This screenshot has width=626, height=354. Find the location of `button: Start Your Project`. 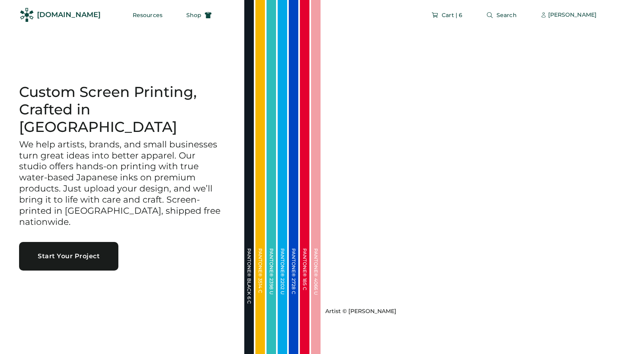

button: Start Your Project is located at coordinates (69, 256).